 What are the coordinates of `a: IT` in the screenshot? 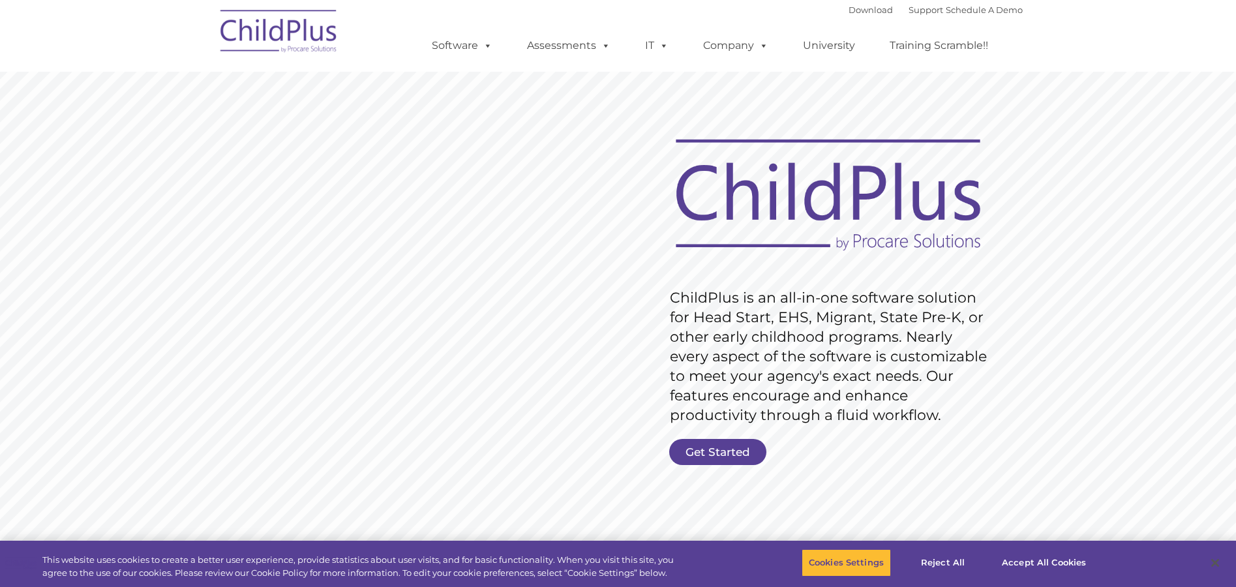 It's located at (657, 46).